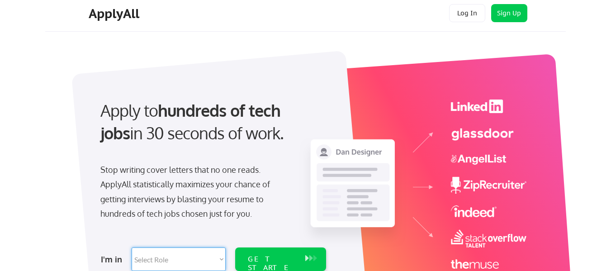 The height and width of the screenshot is (271, 611). Describe the element at coordinates (192, 121) in the screenshot. I see `strong: hundreds of tech jobs` at that location.